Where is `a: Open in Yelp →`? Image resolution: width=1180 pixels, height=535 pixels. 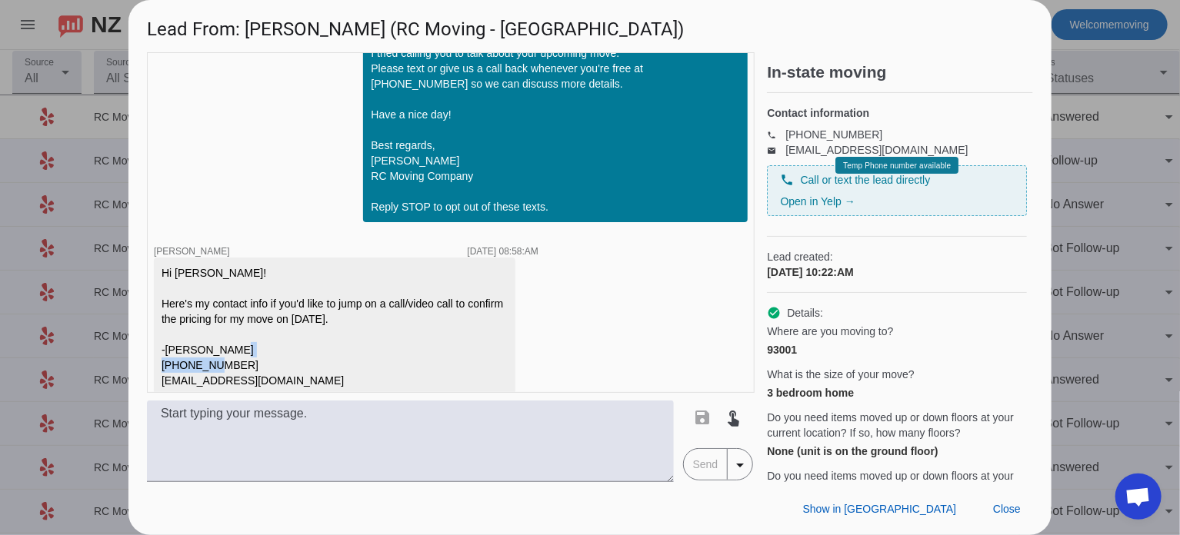 a: Open in Yelp → is located at coordinates (817, 202).